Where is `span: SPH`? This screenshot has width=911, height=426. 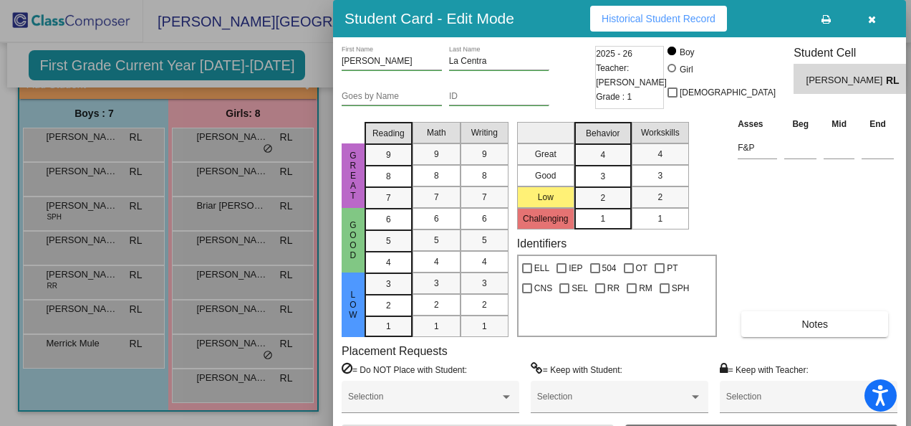 span: SPH is located at coordinates (681, 288).